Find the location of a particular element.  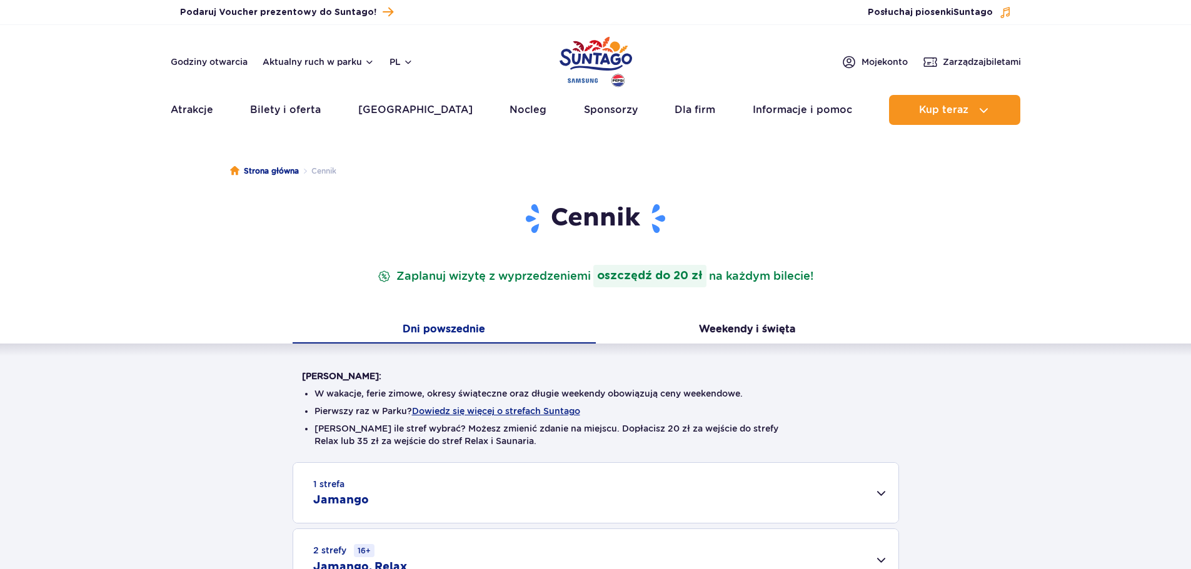

a: Sponsorzy is located at coordinates (611, 110).